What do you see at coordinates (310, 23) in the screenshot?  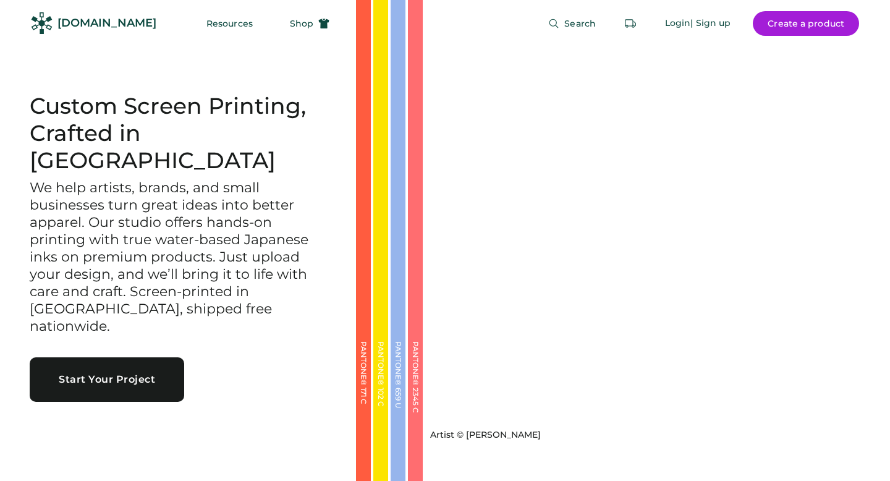 I see `button: Shop` at bounding box center [310, 23].